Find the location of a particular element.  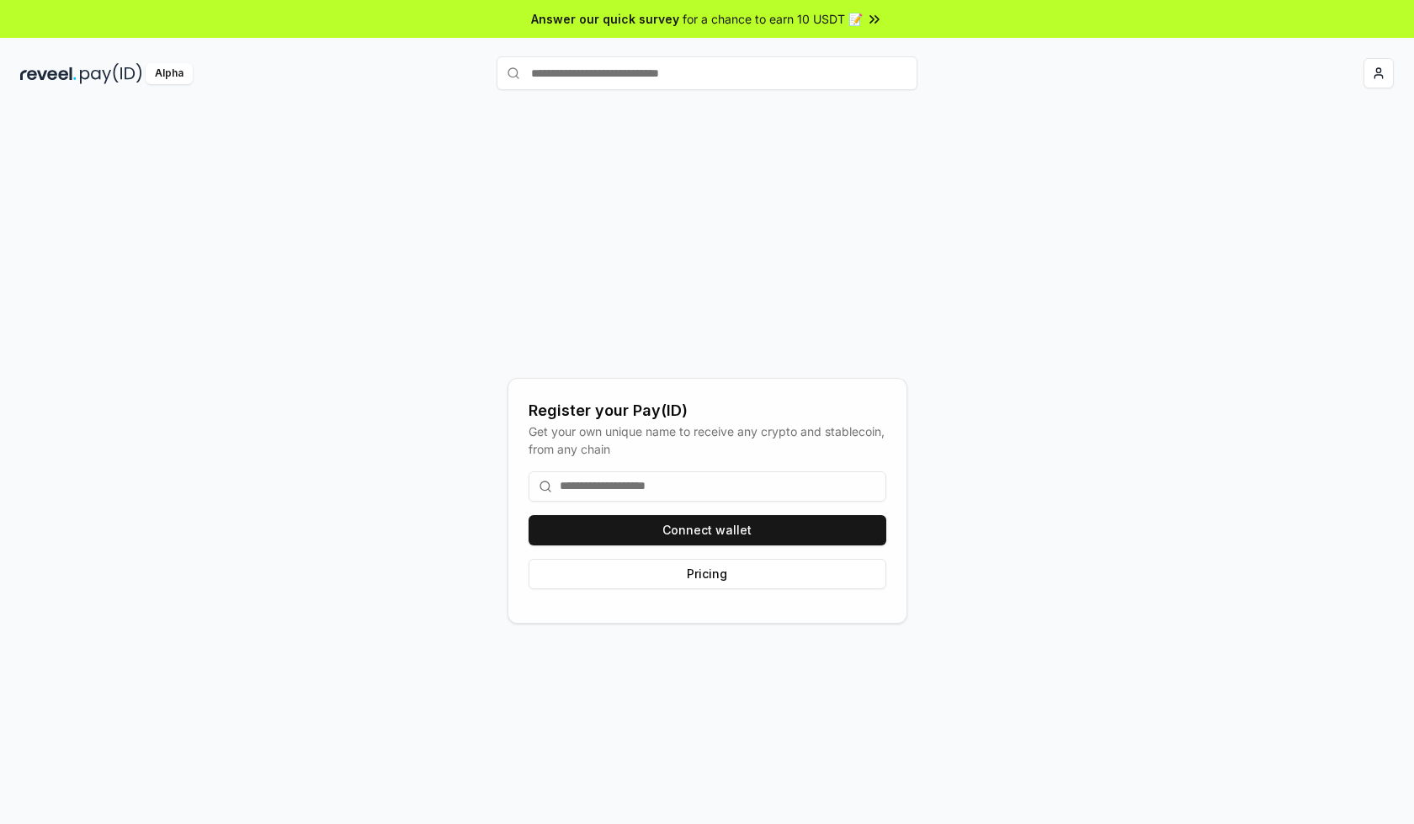

div: Register your Pay(ID) is located at coordinates (707, 411).